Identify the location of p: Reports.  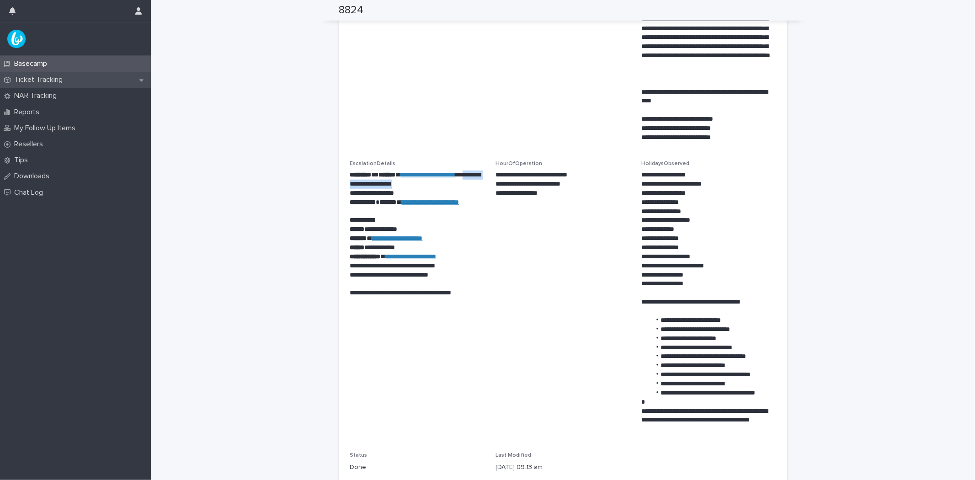
(28, 112).